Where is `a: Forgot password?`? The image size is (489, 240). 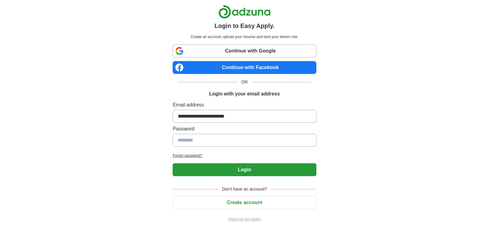 a: Forgot password? is located at coordinates (244, 156).